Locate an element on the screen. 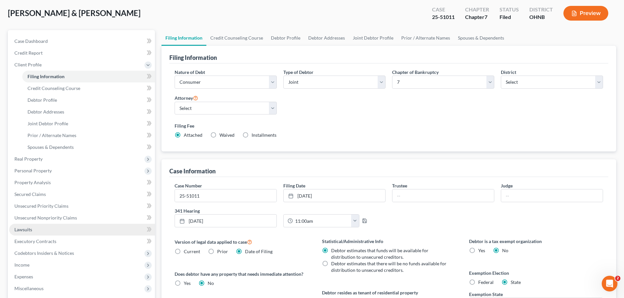  label: Debtor is a tax exempt organization is located at coordinates (536, 241).